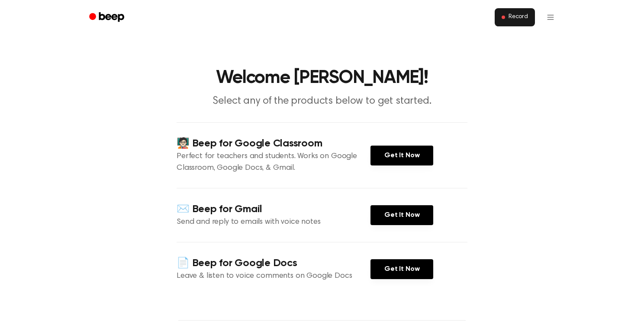  Describe the element at coordinates (273, 163) in the screenshot. I see `p: Perfect for teachers and students. Works on Google Classroom, Google Docs, & Gmail.` at that location.